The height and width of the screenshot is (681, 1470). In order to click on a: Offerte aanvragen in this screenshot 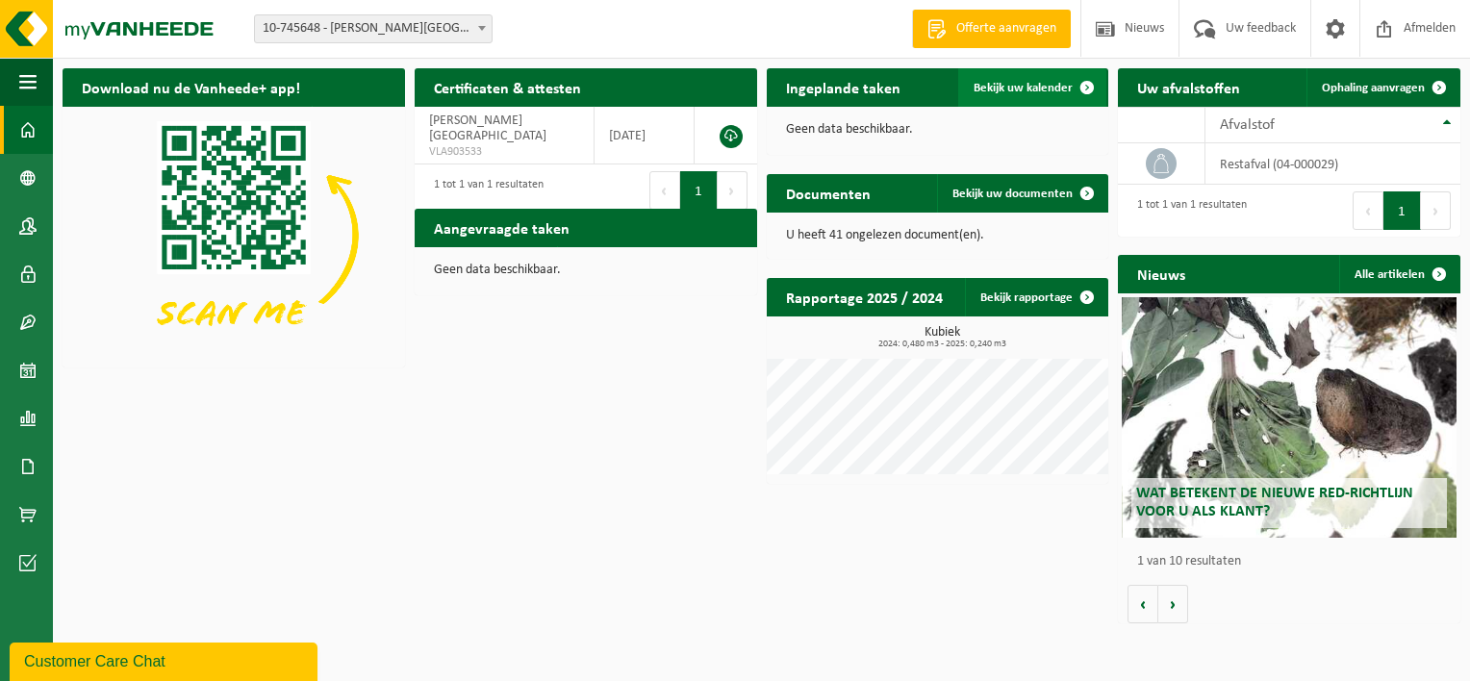, I will do `click(991, 29)`.